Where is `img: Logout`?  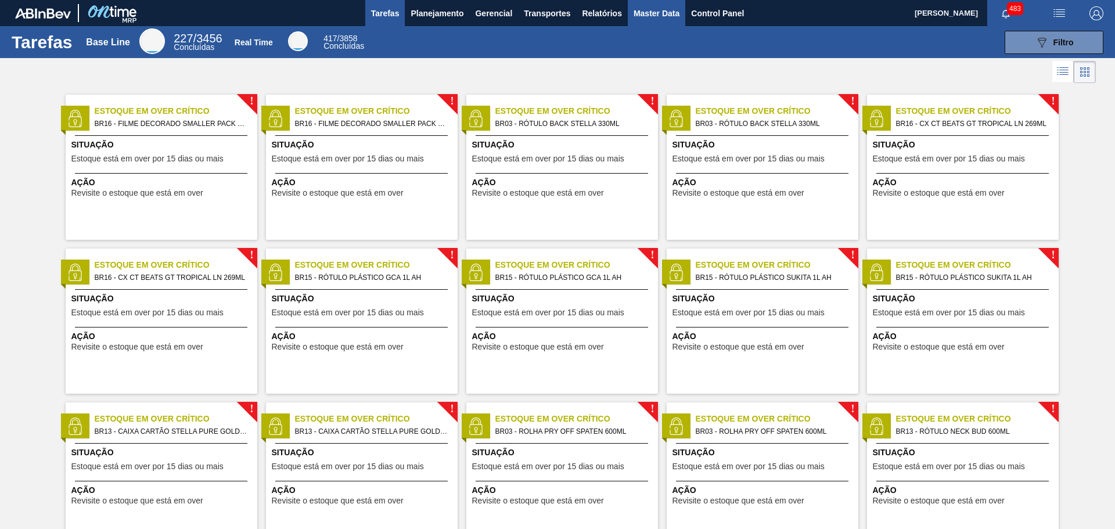 img: Logout is located at coordinates (1096, 13).